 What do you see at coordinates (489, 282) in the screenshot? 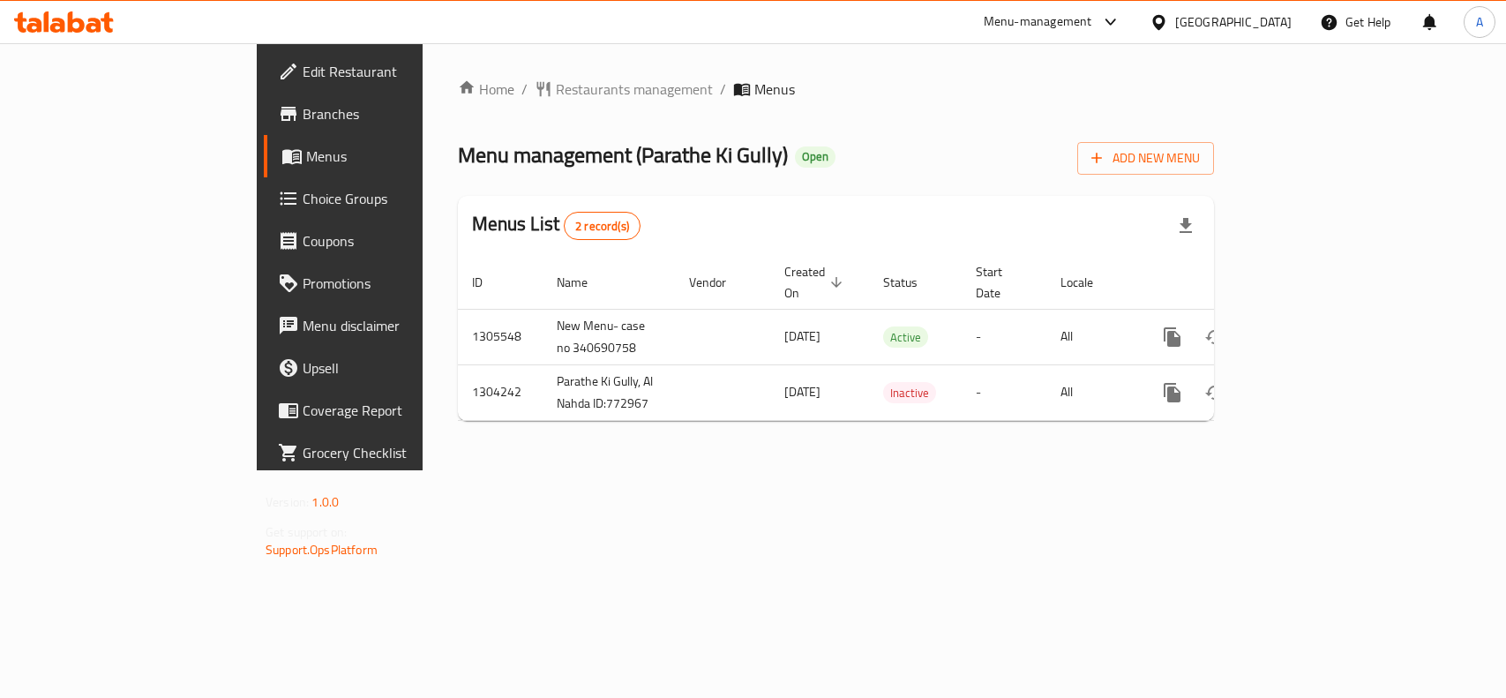
I see `span: ID` at bounding box center [489, 282].